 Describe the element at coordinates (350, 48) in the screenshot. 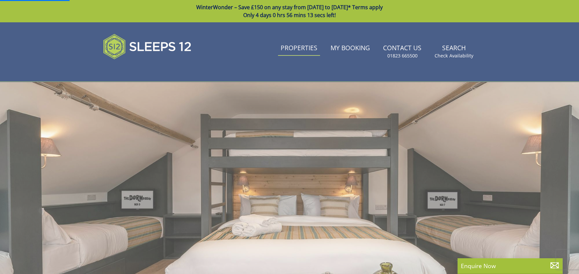

I see `a: My Booking` at that location.